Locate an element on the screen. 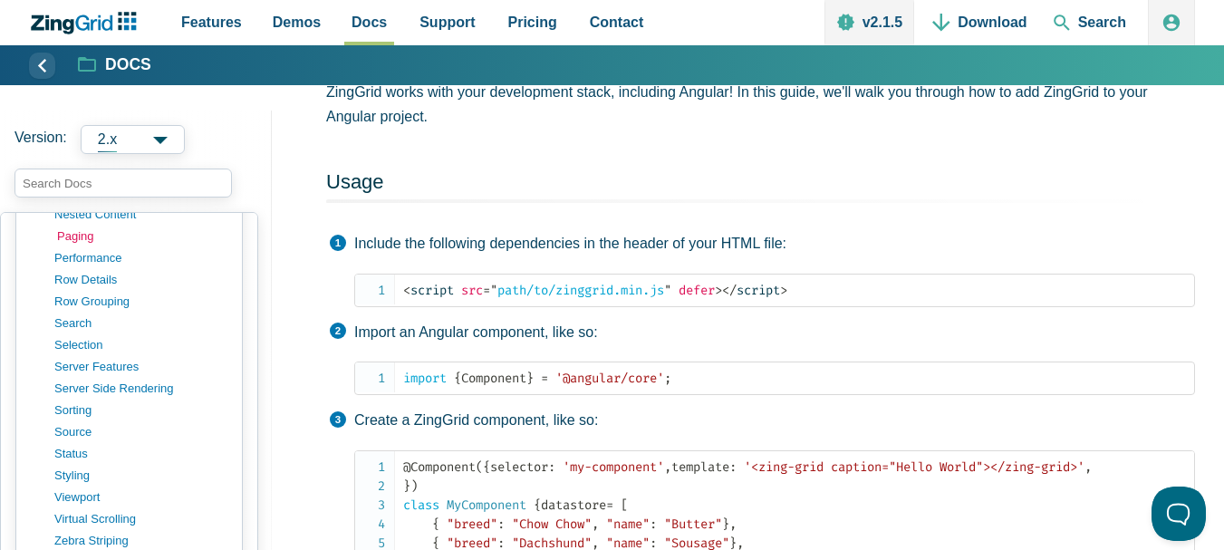  p: Create a ZingGrid component, like so: is located at coordinates (775, 421).